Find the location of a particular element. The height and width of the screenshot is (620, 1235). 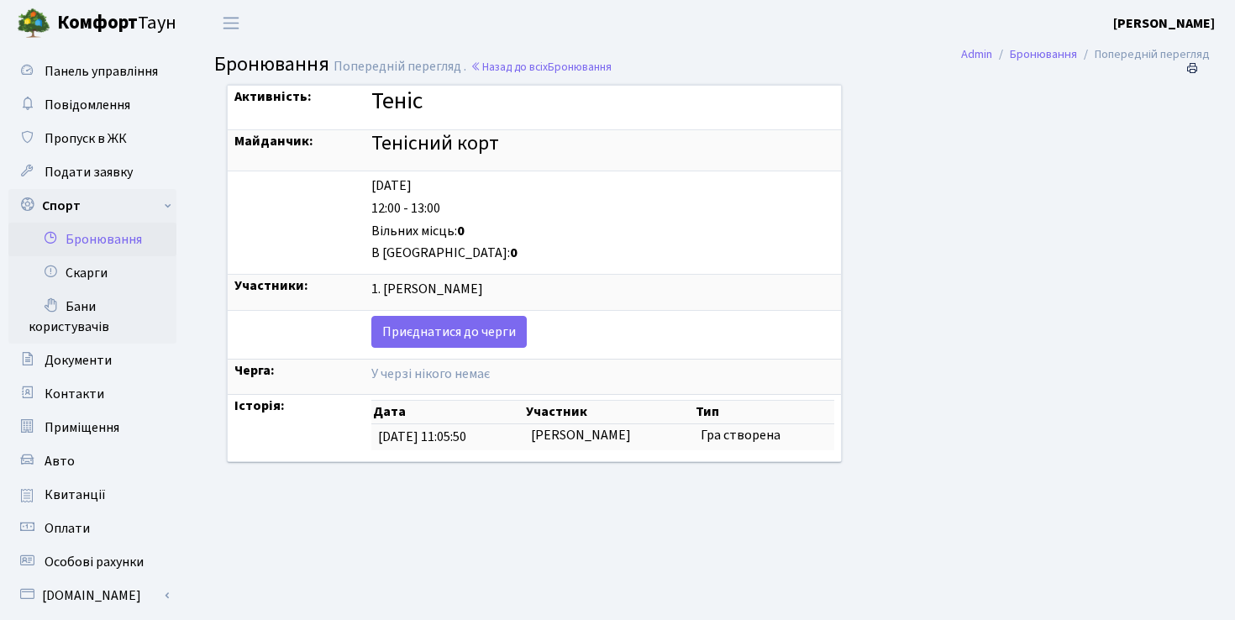

a: Приєднатися до черги is located at coordinates (449, 332).